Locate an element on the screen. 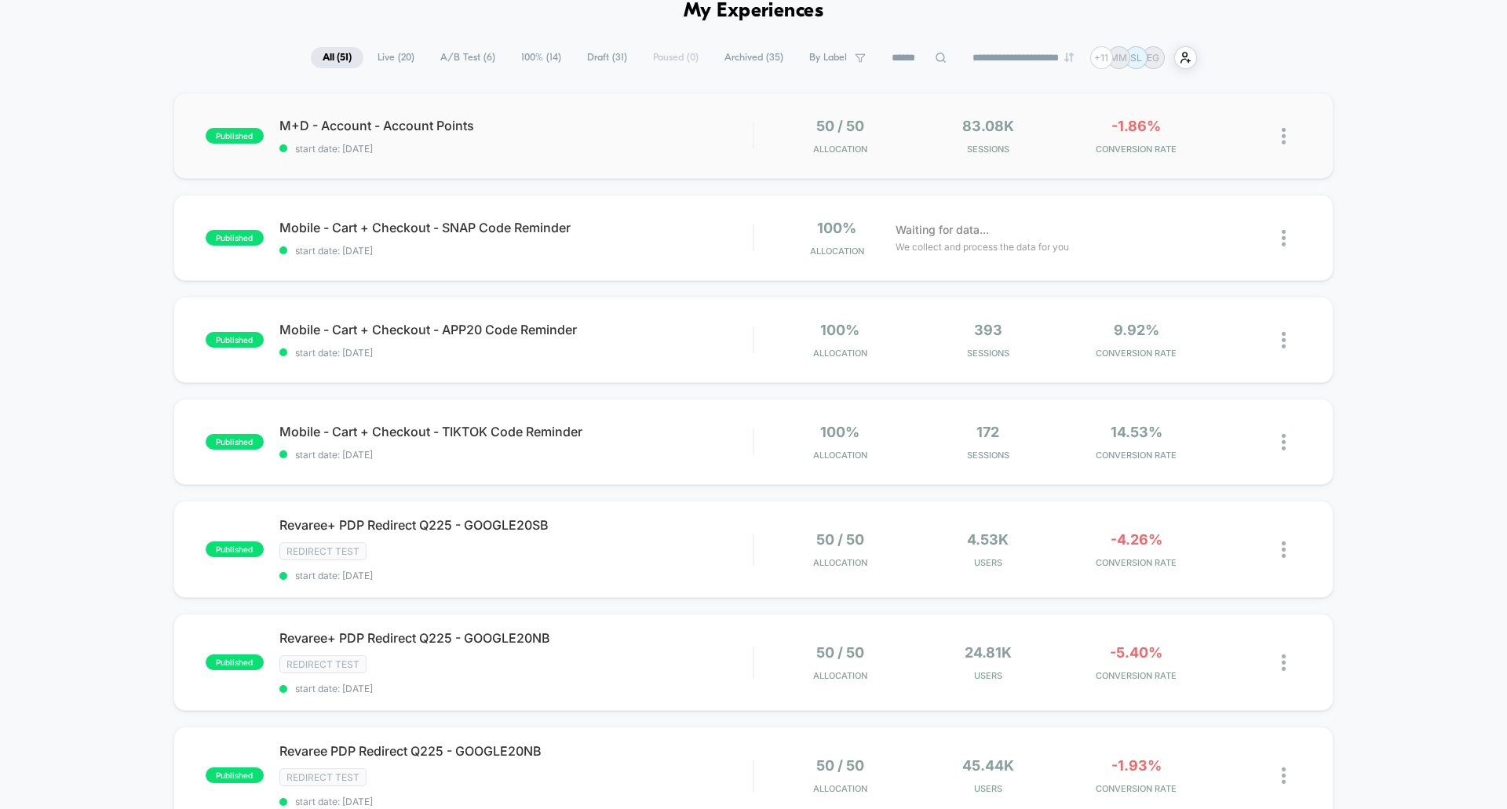  span: Draft ( 31 ) is located at coordinates (607, 57).